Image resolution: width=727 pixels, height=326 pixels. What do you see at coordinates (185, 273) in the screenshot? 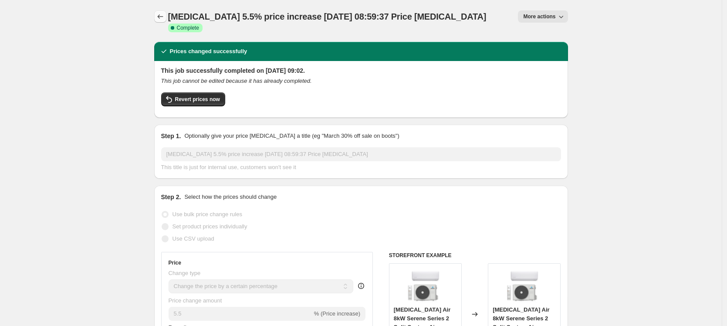
I see `span: Change type` at bounding box center [185, 273].